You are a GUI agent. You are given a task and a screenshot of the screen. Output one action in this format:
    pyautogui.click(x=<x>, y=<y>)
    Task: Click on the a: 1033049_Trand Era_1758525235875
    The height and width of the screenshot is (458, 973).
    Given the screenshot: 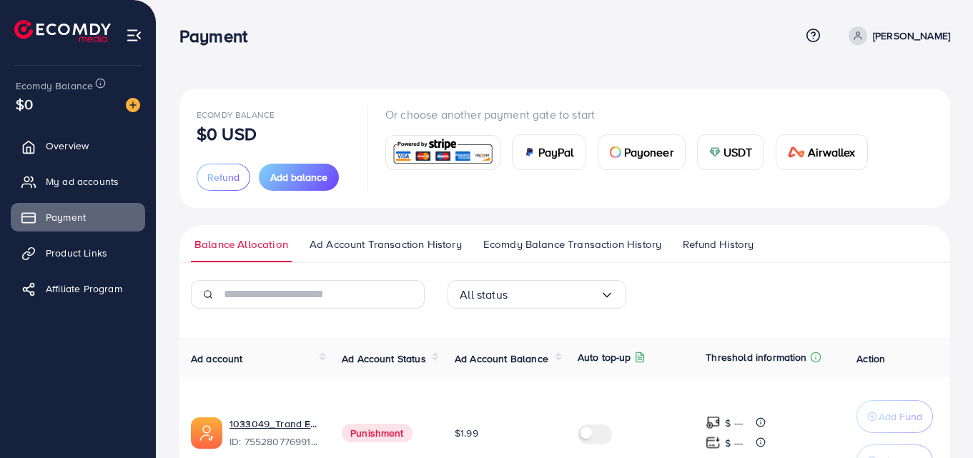 What is the action you would take?
    pyautogui.click(x=274, y=424)
    